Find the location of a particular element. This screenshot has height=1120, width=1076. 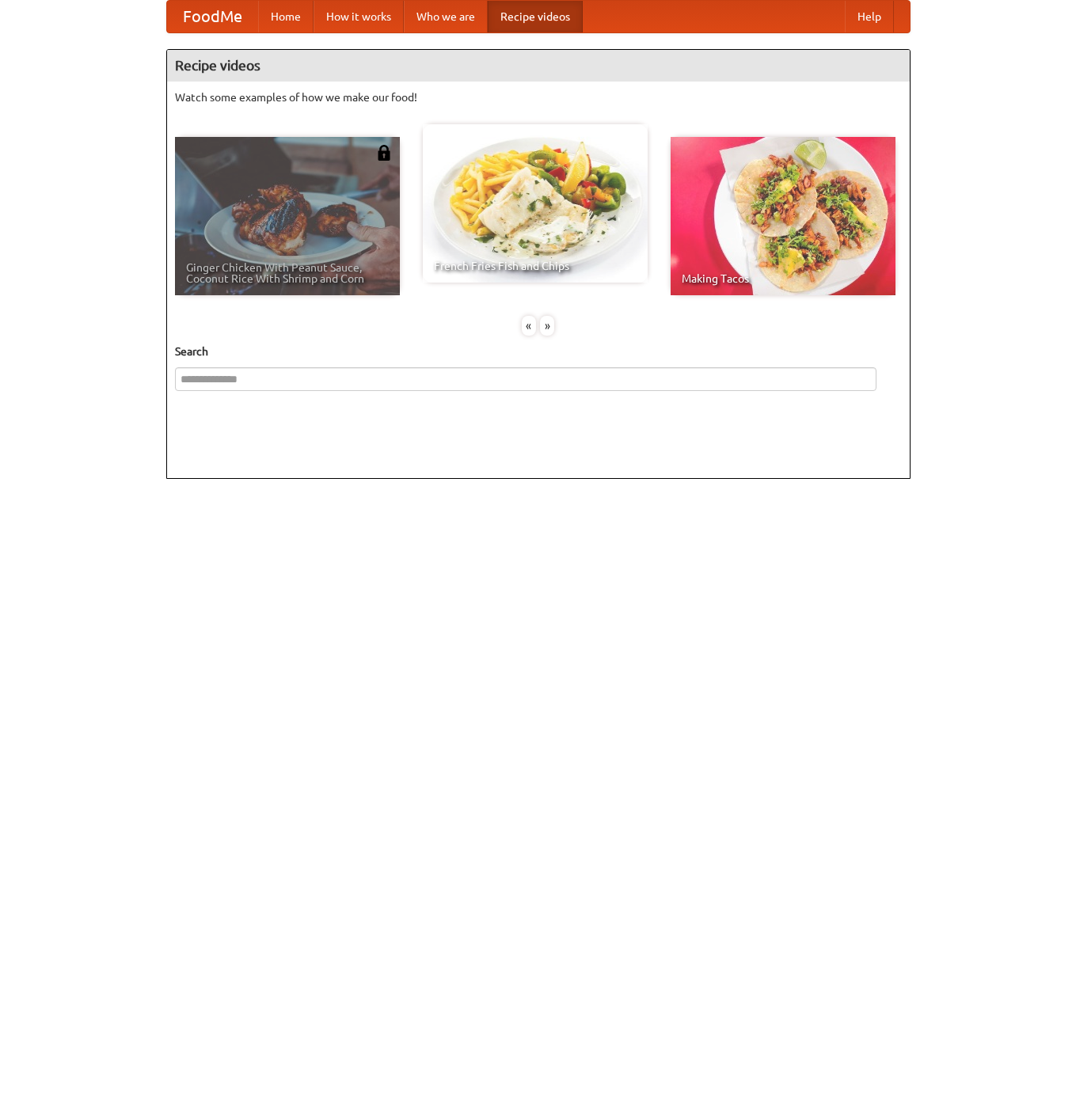

a: Help is located at coordinates (870, 17).